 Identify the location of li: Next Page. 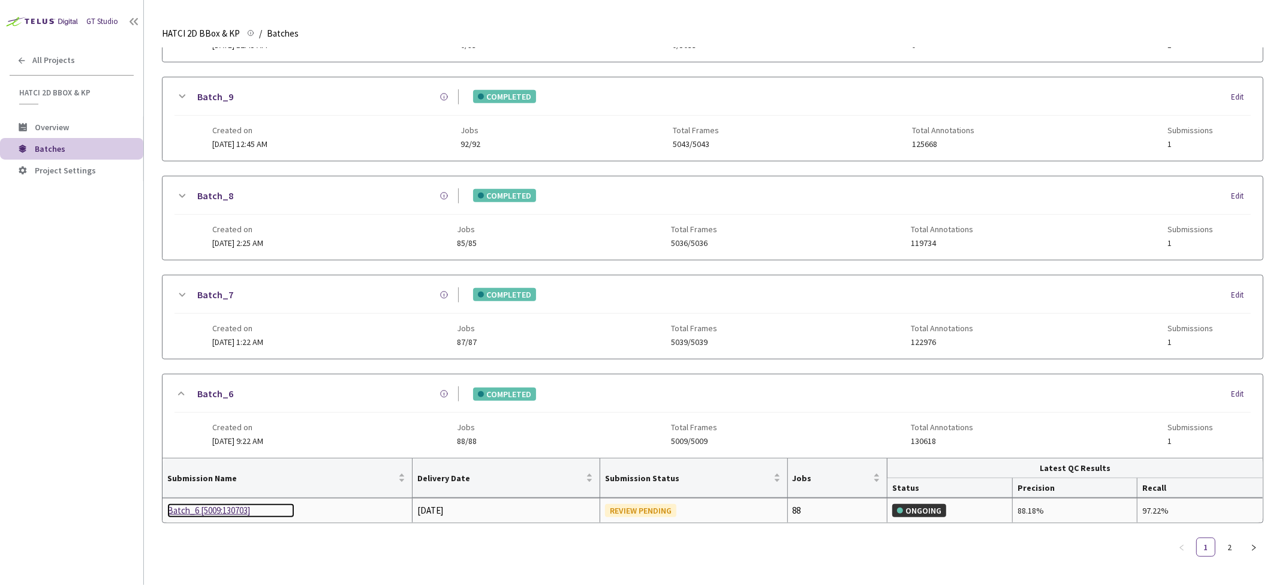
(1254, 547).